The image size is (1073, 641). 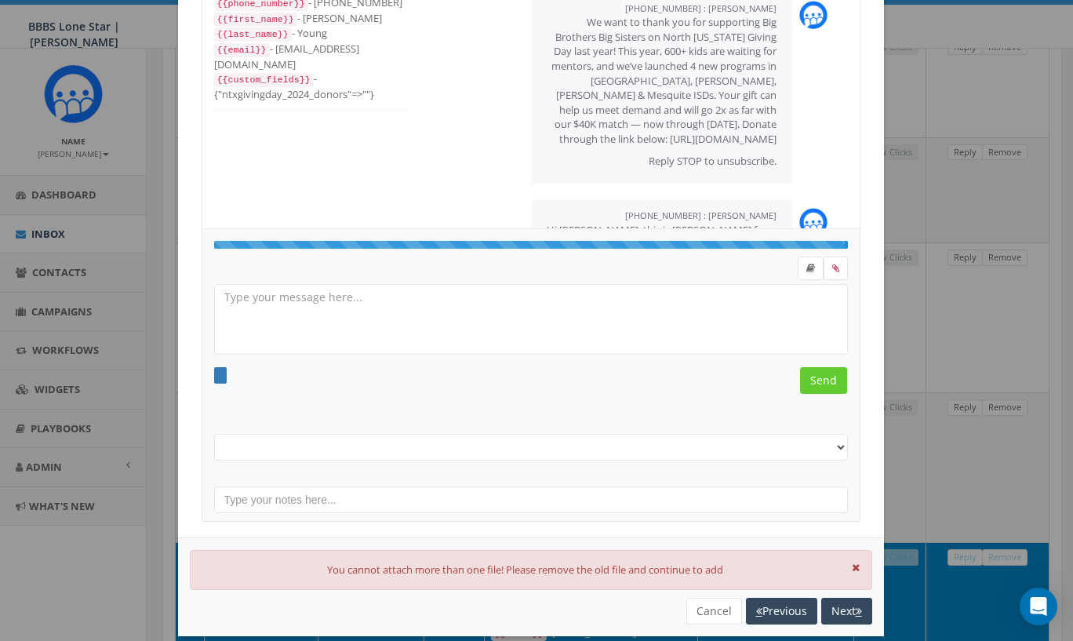 What do you see at coordinates (662, 161) in the screenshot?
I see `p: Reply STOP to unsubscribe.` at bounding box center [662, 161].